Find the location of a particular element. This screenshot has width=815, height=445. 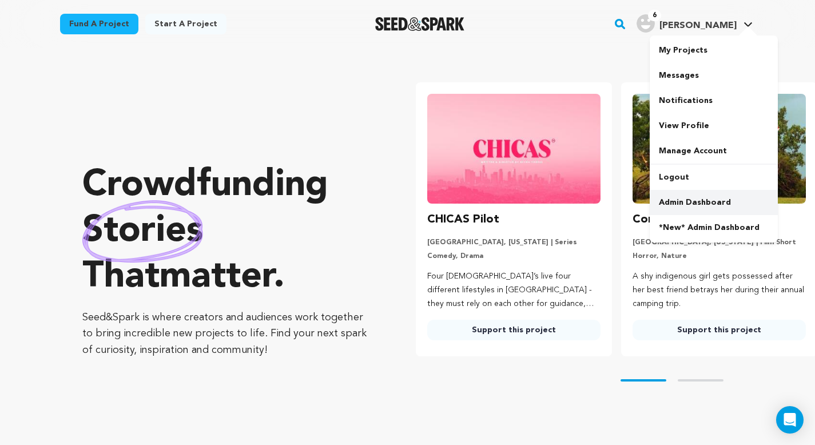

p: A shy indigenous girl gets possessed after her best friend betrays her during their annual campin... is located at coordinates (719, 290).